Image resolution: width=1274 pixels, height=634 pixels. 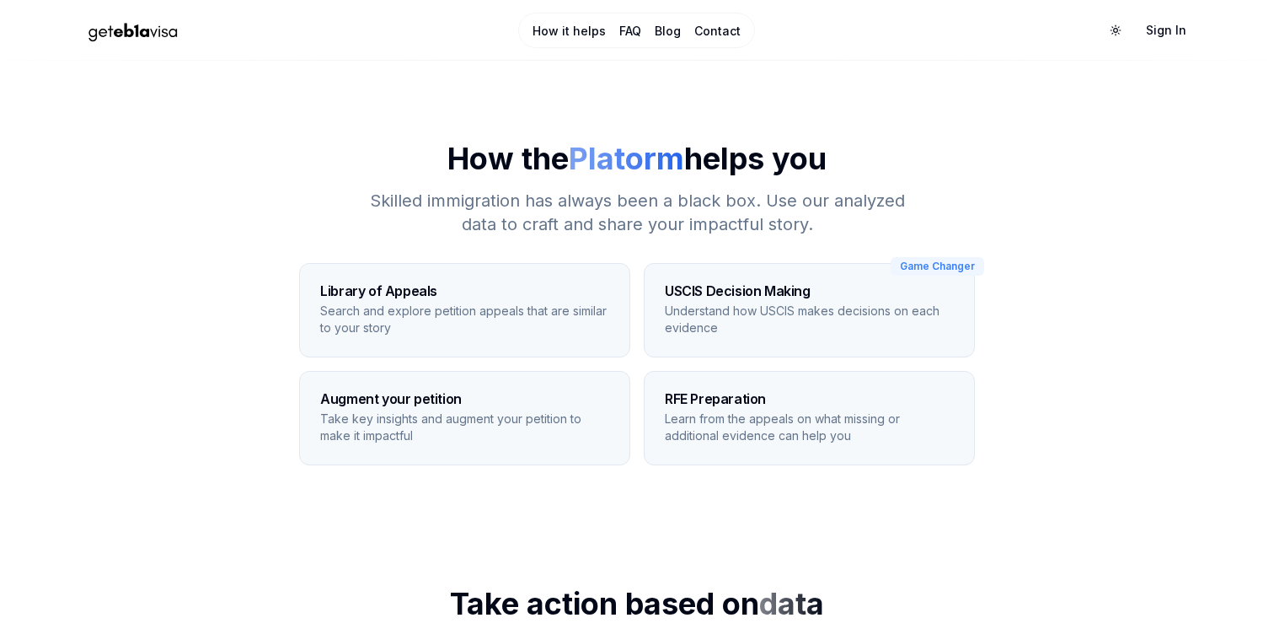 I want to click on h3: Library of Appeals, so click(x=464, y=291).